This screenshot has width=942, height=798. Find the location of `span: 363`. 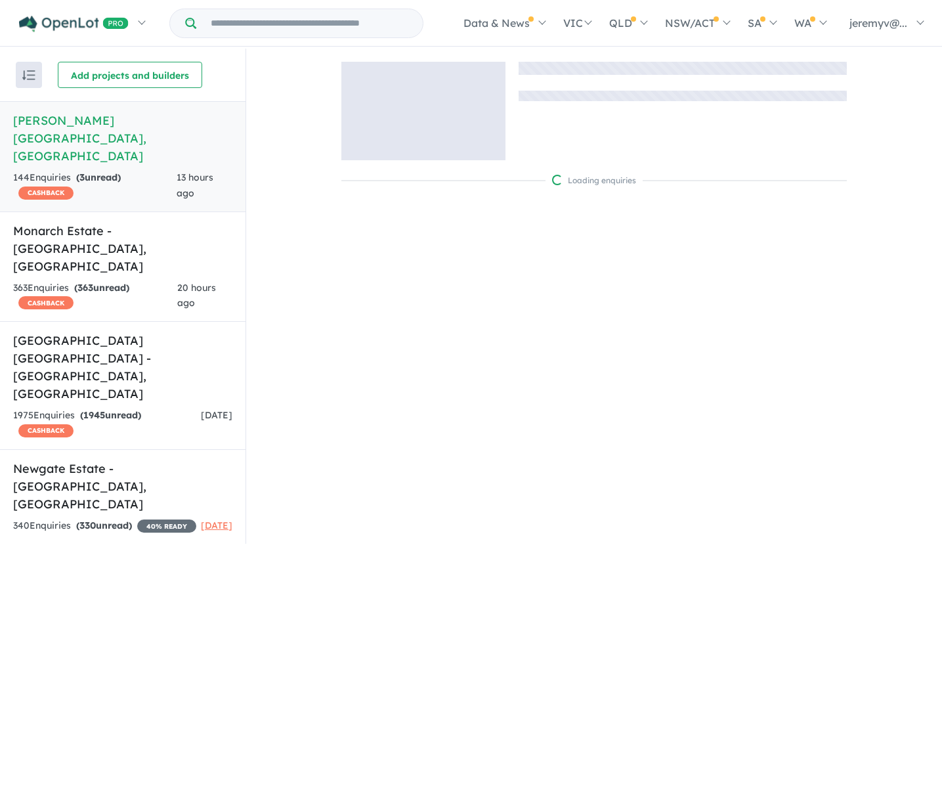

span: 363 is located at coordinates (85, 288).